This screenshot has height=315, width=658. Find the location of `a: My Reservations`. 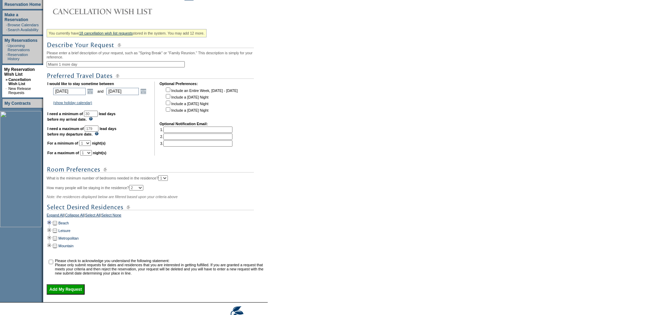

a: My Reservations is located at coordinates (21, 40).